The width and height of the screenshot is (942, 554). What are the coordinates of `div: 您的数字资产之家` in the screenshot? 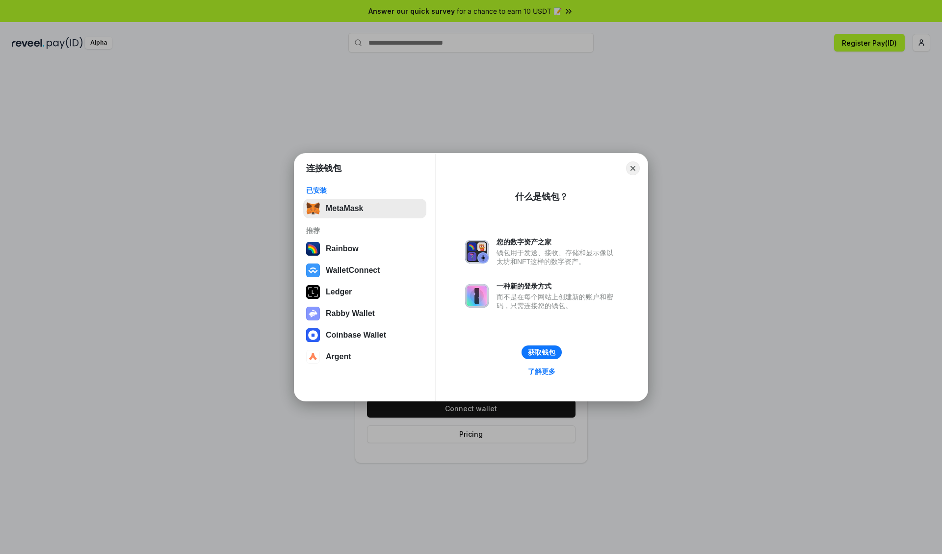 It's located at (557, 242).